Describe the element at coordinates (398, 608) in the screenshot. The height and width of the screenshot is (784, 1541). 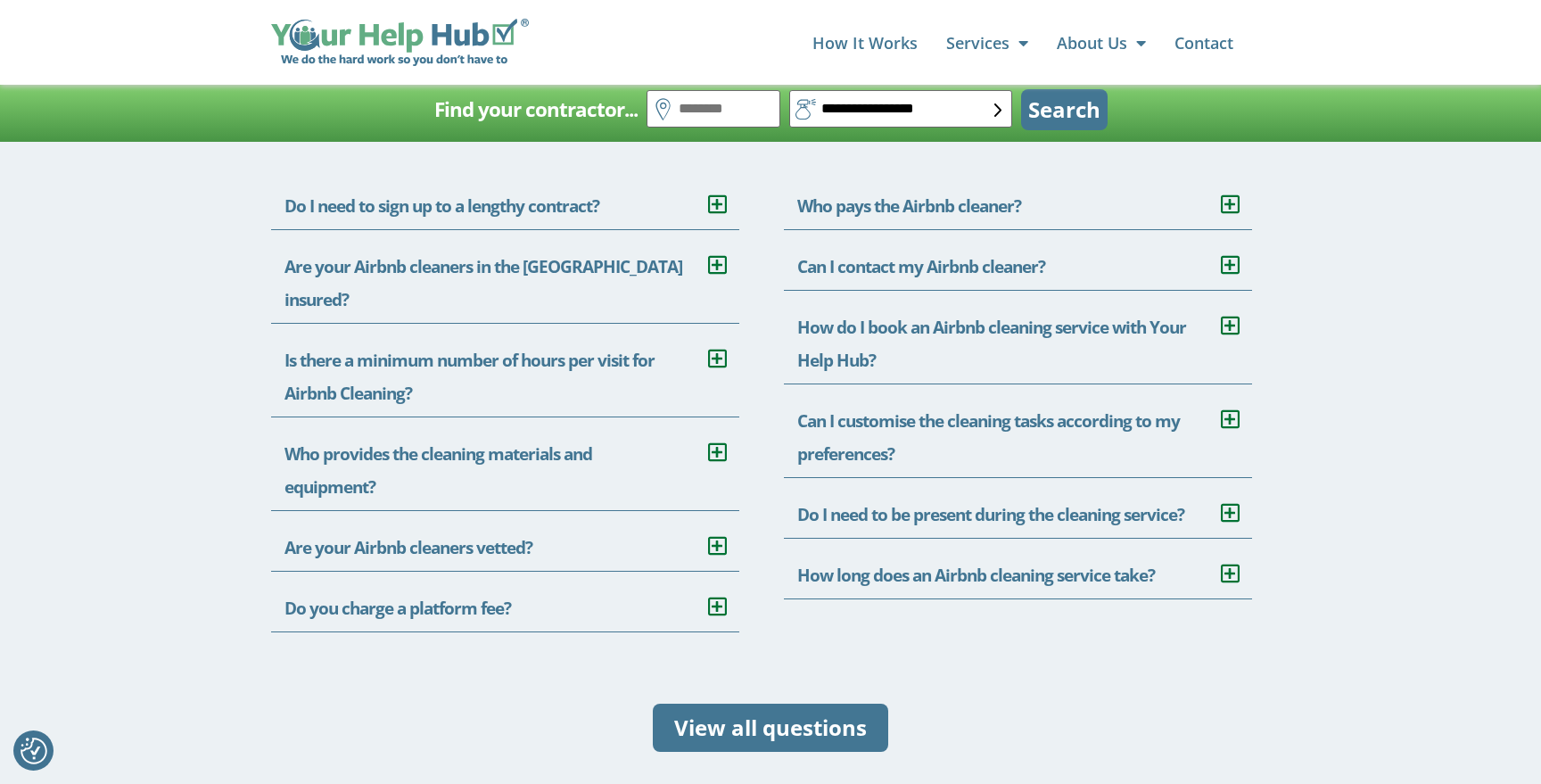
I see `a: Do you charge a platform fee?` at that location.